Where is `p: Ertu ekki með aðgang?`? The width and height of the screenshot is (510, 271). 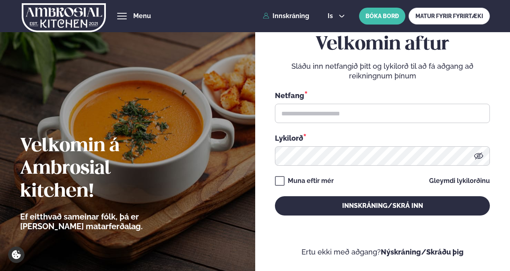 p: Ertu ekki með aðgang? is located at coordinates (382, 252).